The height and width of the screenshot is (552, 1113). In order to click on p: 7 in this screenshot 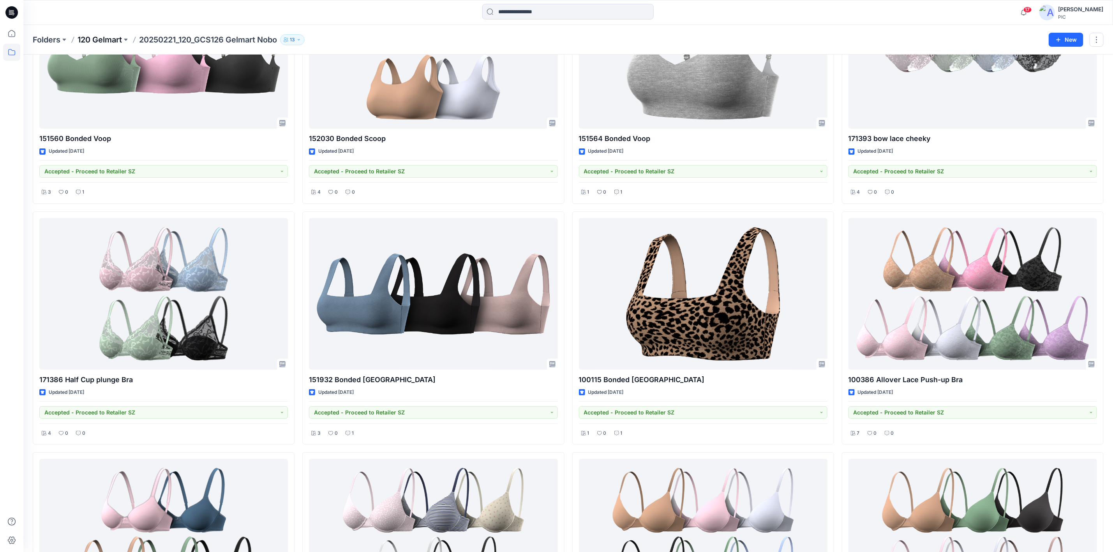, I will do `click(858, 433)`.